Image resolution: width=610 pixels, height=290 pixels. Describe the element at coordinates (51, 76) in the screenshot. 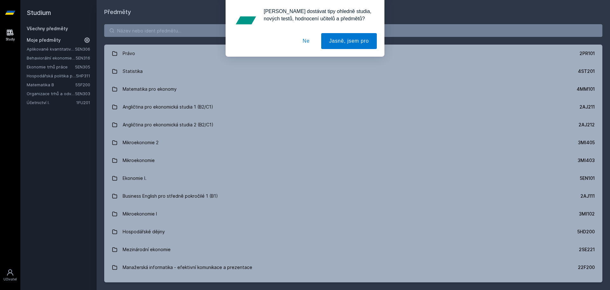

I see `a: Hospodářská politika pro země bohaté na přírodní zdroje` at that location.